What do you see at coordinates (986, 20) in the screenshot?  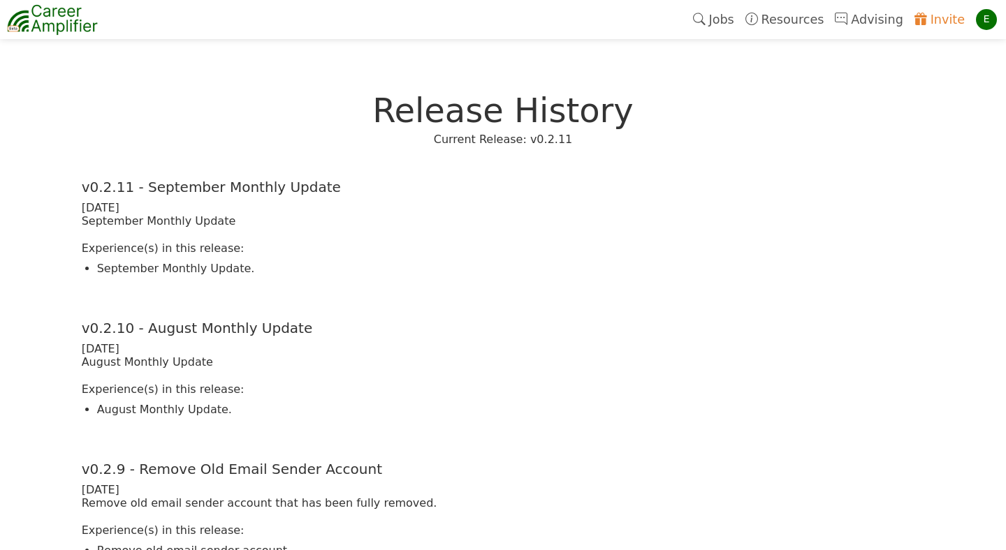 I see `div: E` at bounding box center [986, 20].